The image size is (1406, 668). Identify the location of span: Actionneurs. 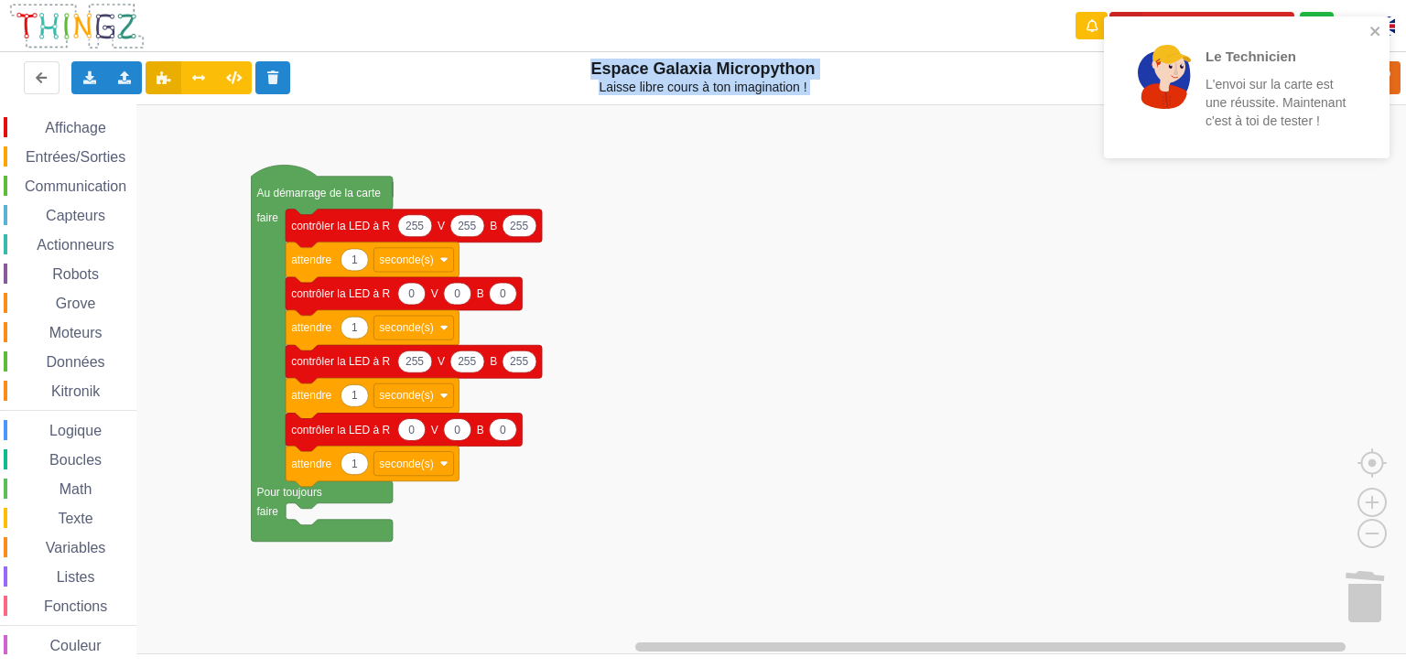
(75, 244).